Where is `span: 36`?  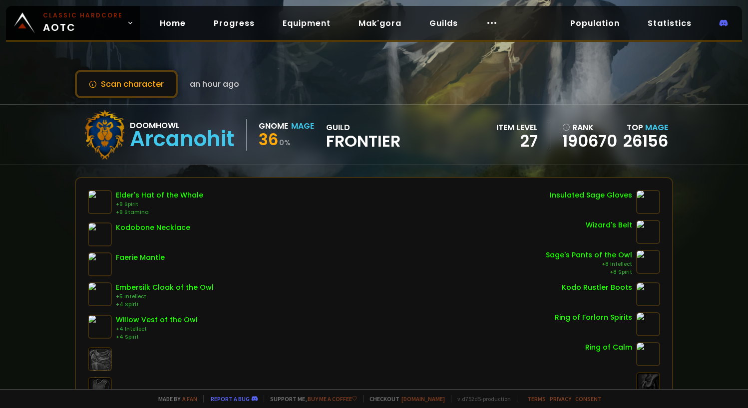 span: 36 is located at coordinates (268, 139).